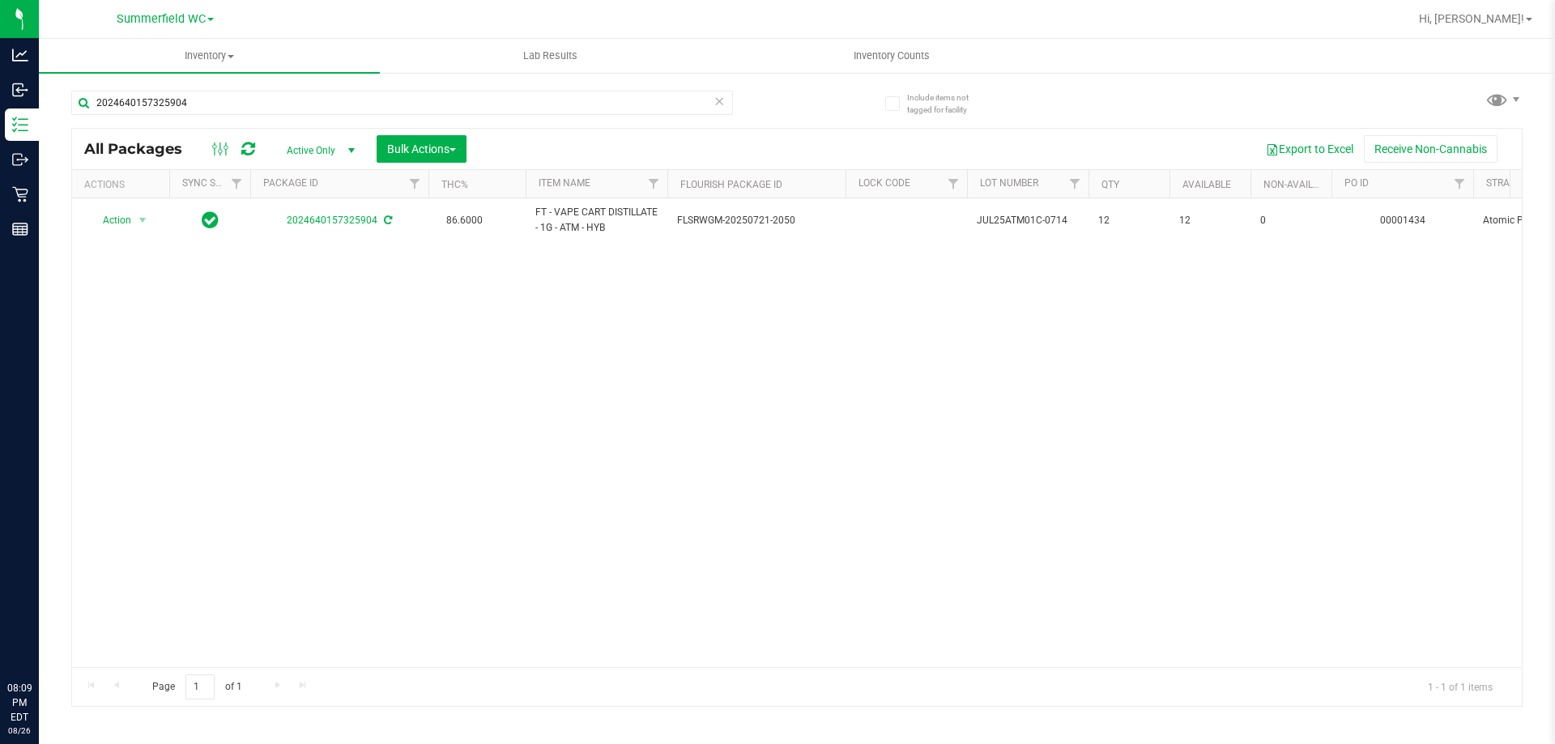 Image resolution: width=1555 pixels, height=744 pixels. Describe the element at coordinates (421, 149) in the screenshot. I see `button: Bulk Actions` at that location.